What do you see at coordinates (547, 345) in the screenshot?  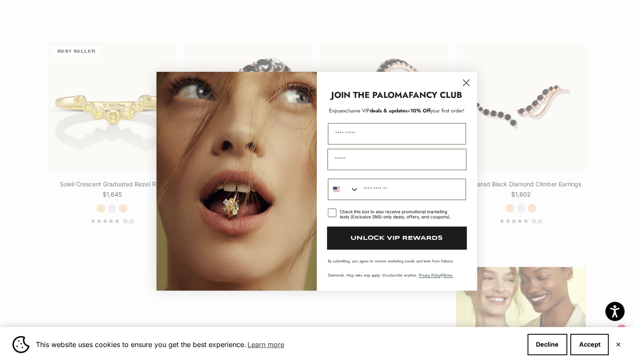 I see `button: Decline` at bounding box center [547, 345].